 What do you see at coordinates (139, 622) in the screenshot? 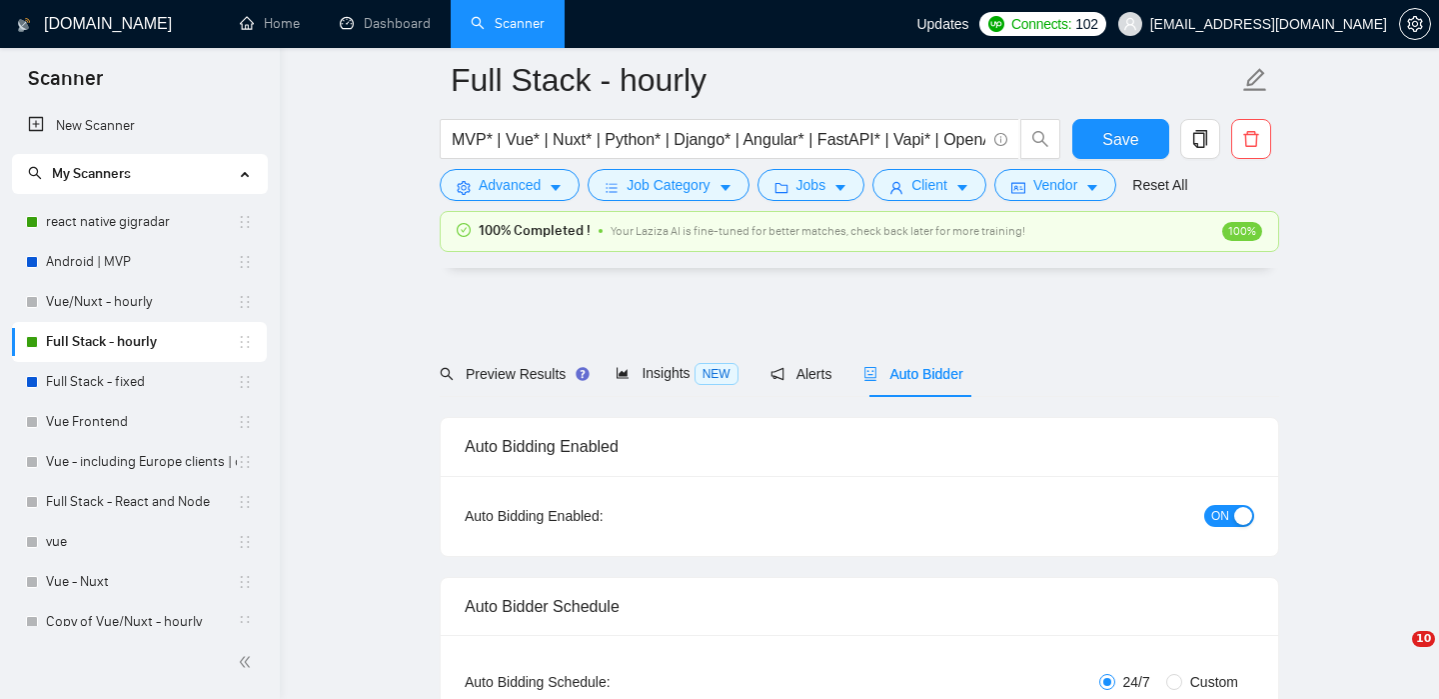
I see `li: Copy of Vue/Nuxt - hourly` at bounding box center [139, 622].